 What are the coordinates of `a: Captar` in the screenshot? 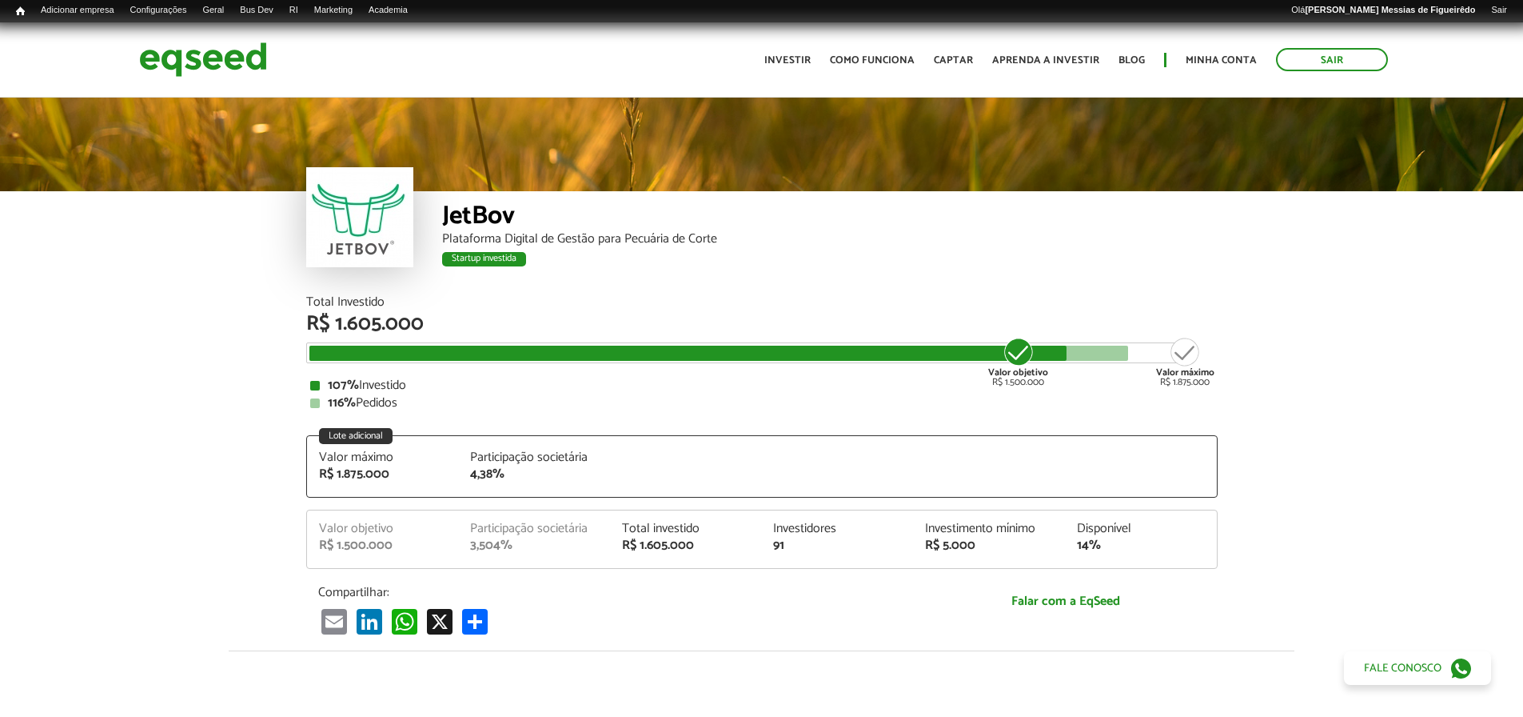 It's located at (953, 60).